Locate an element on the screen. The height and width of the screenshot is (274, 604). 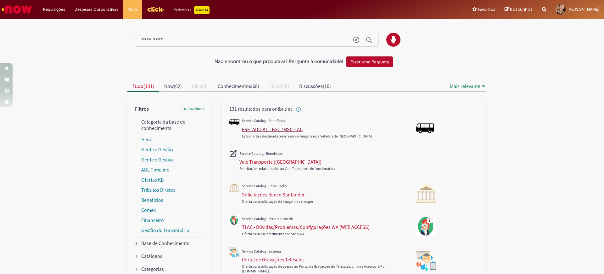
span: More is located at coordinates (133, 9).